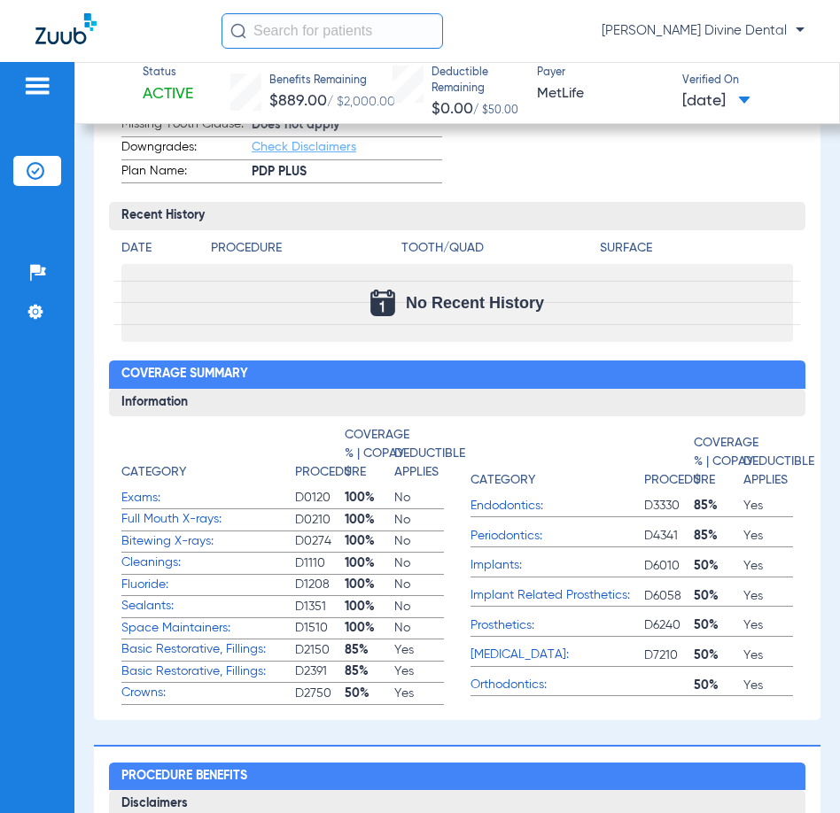  Describe the element at coordinates (475, 303) in the screenshot. I see `span: No Recent History` at that location.